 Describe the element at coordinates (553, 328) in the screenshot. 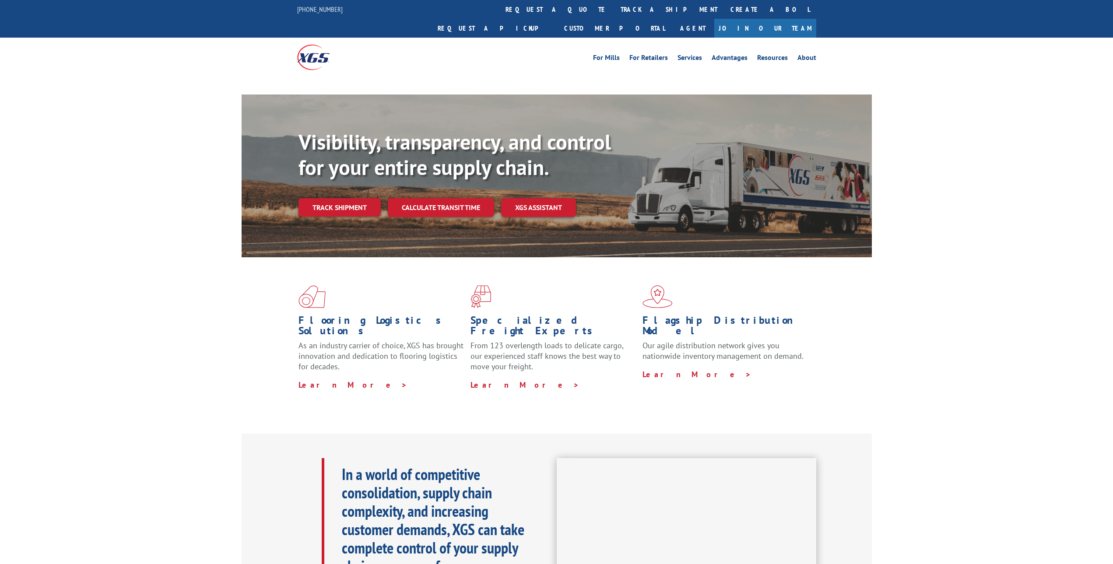

I see `h1: Specialized Freight Experts` at that location.